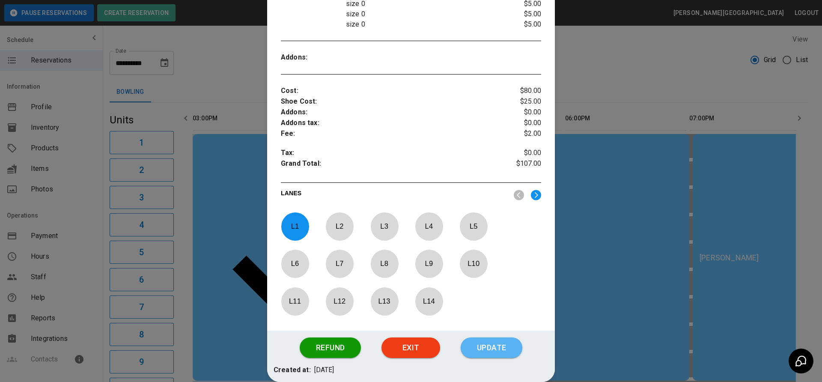 Image resolution: width=822 pixels, height=382 pixels. Describe the element at coordinates (384, 226) in the screenshot. I see `p: L 3` at that location.